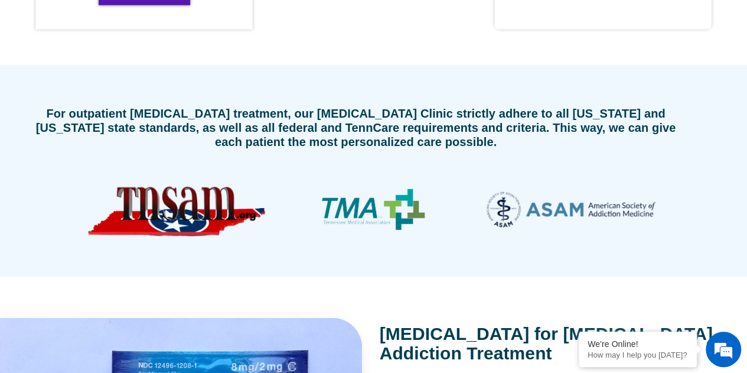 The width and height of the screenshot is (747, 373). What do you see at coordinates (638, 344) in the screenshot?
I see `div: We're Online!` at bounding box center [638, 344].